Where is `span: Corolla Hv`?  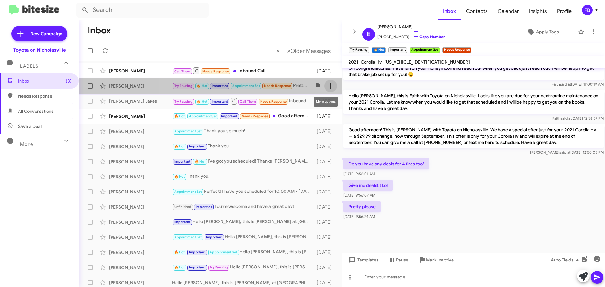 span: Corolla Hv is located at coordinates (371, 62).